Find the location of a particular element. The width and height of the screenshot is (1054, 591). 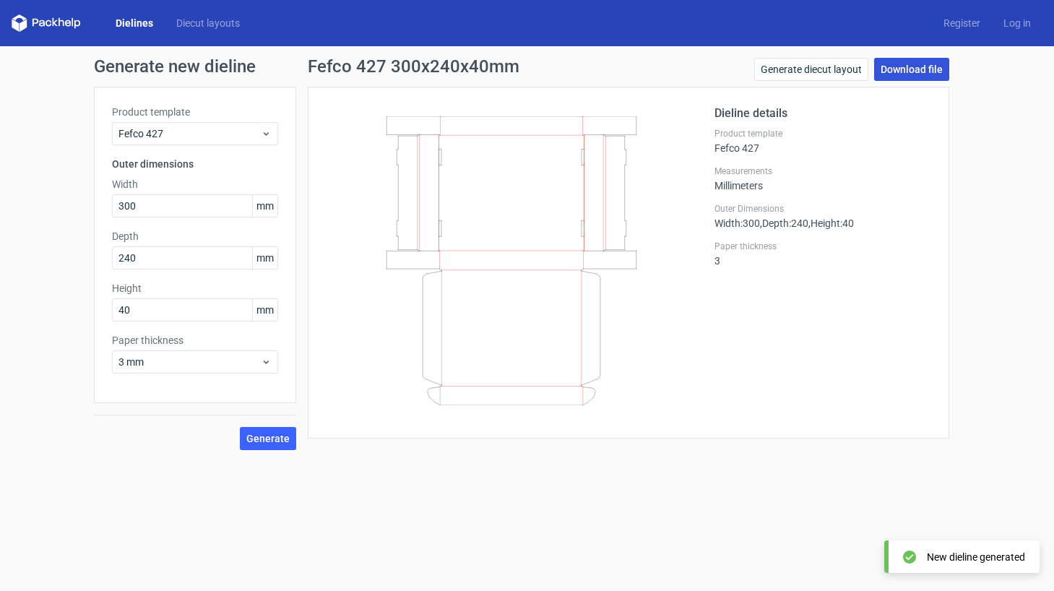

span: Fefco 427 is located at coordinates (189, 134).